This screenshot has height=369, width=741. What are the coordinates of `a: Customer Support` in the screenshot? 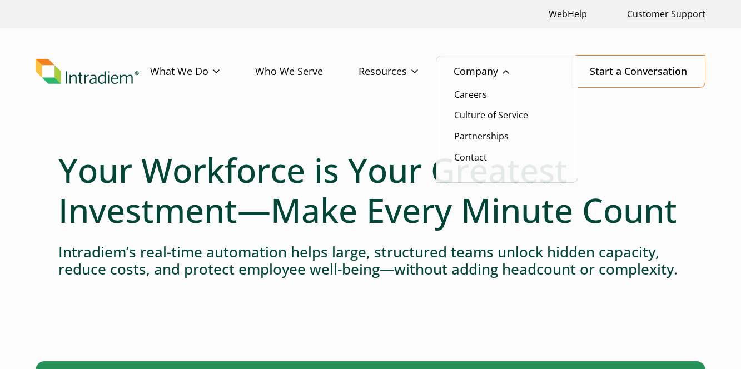 It's located at (666, 14).